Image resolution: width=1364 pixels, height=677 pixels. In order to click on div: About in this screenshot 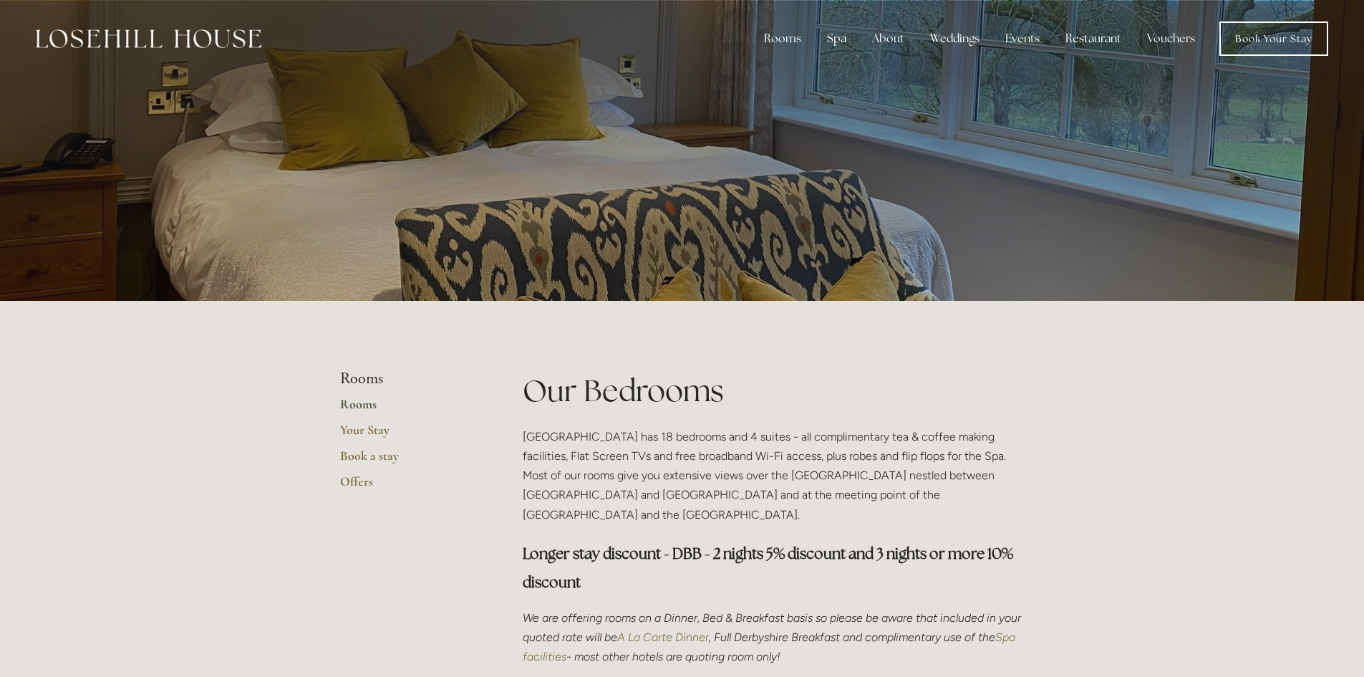, I will do `click(888, 39)`.